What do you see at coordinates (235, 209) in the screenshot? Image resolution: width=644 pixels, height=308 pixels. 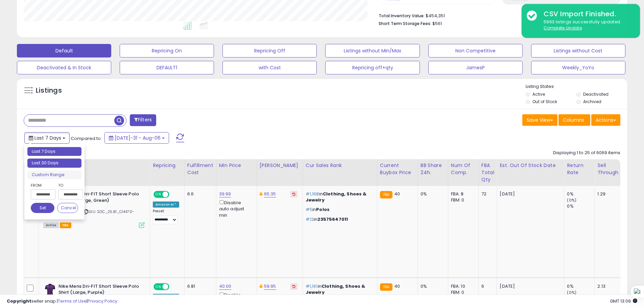 I see `div: Disable auto adjust min` at bounding box center [235, 209].